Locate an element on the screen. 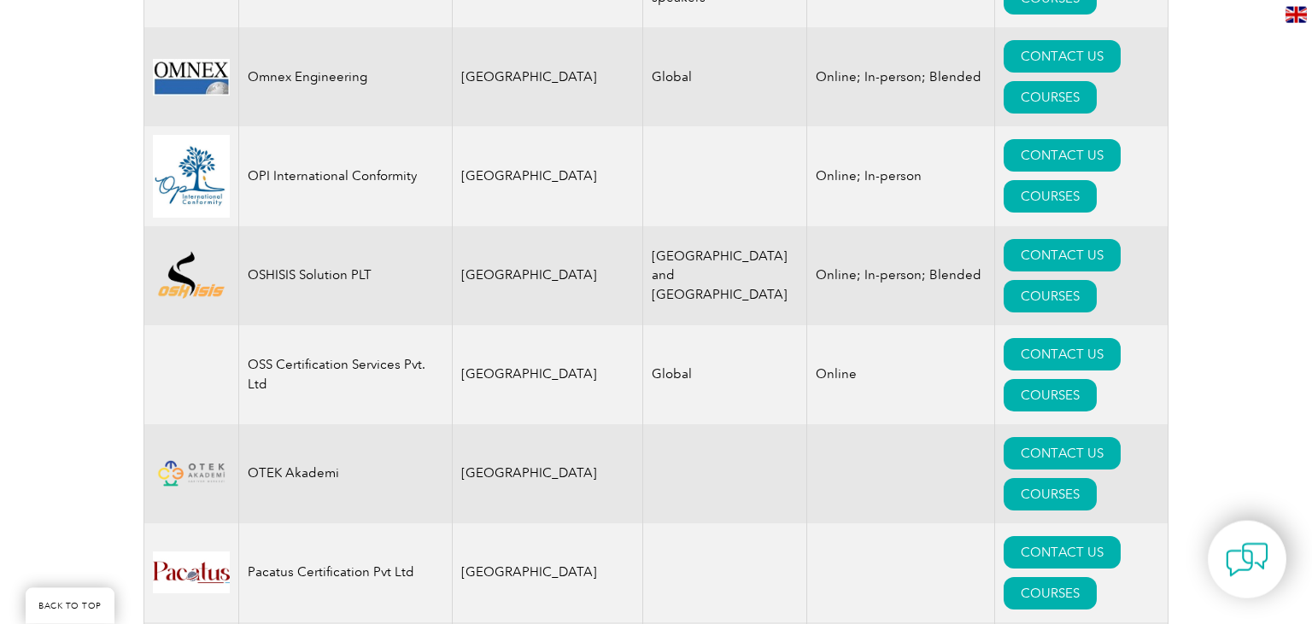 This screenshot has width=1312, height=624. td: OPI International Conformity is located at coordinates (346, 176).